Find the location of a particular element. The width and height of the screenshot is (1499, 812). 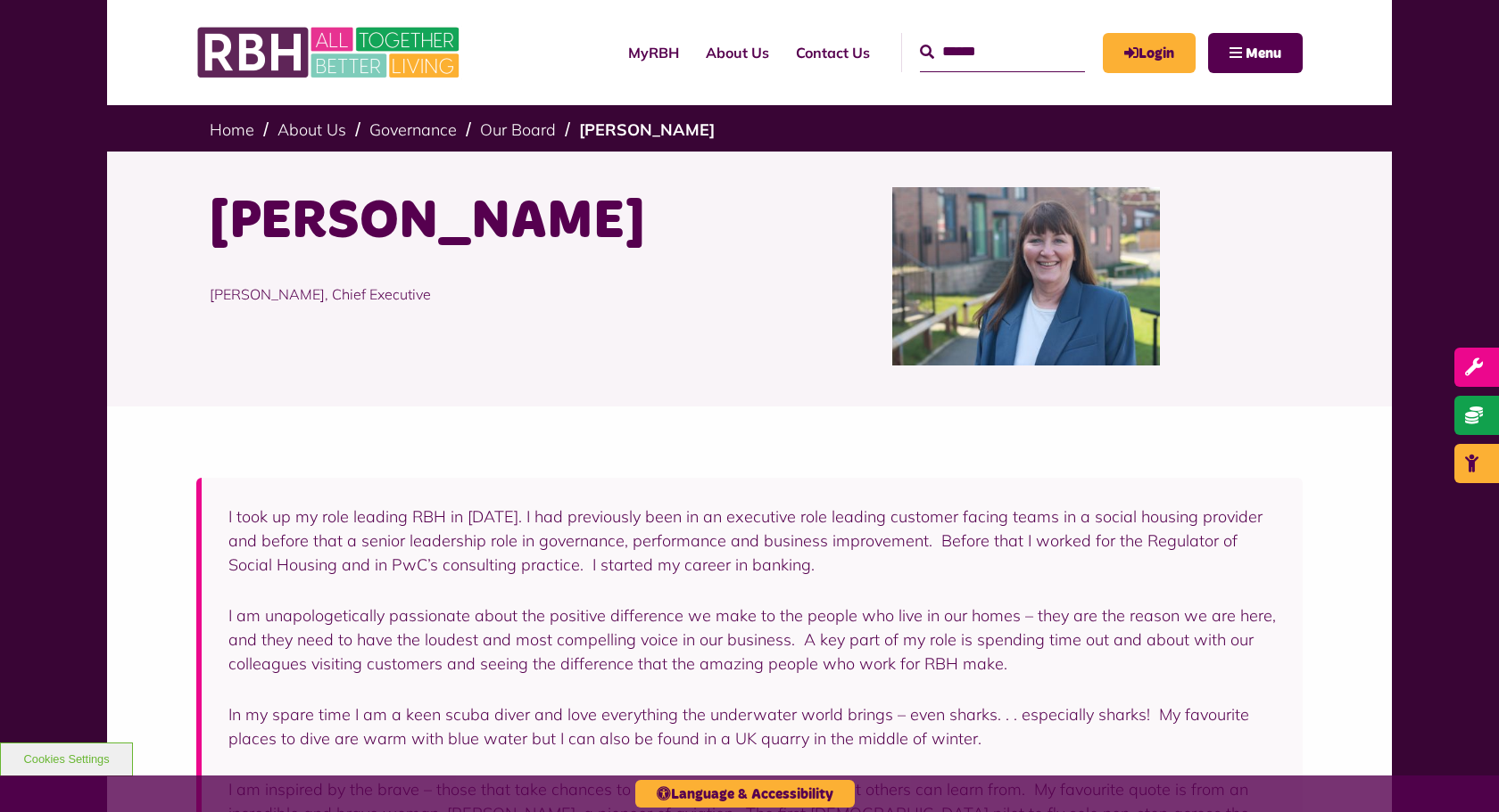

p: I am unapologetically passionate about the positive difference we make to the people who live in ... is located at coordinates (752, 639).